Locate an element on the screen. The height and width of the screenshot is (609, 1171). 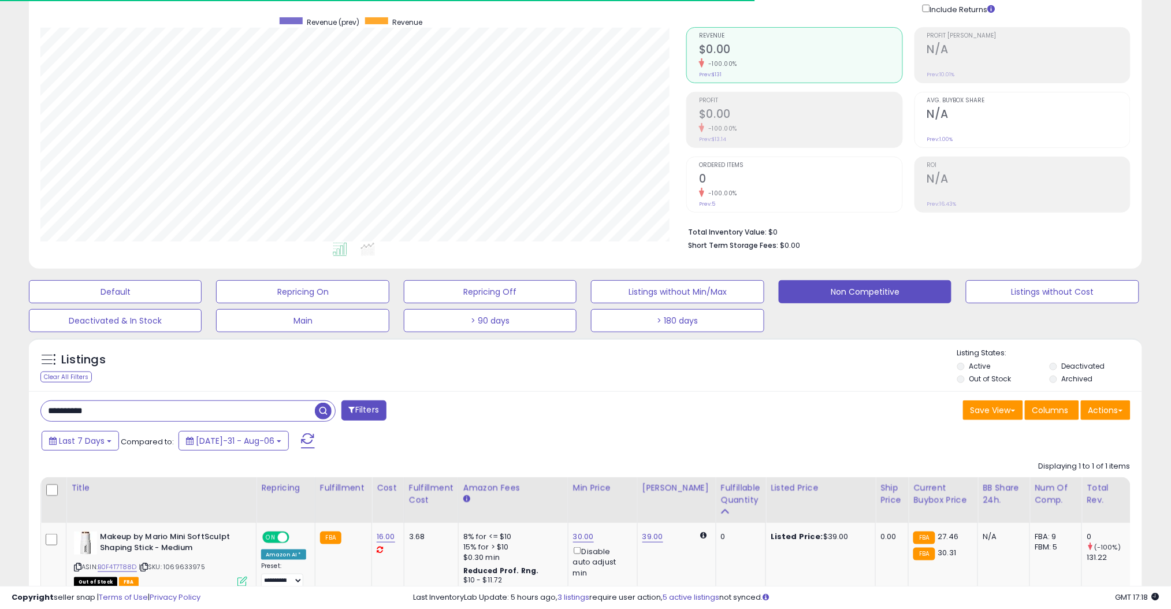
div: Preset: is located at coordinates (284, 575).